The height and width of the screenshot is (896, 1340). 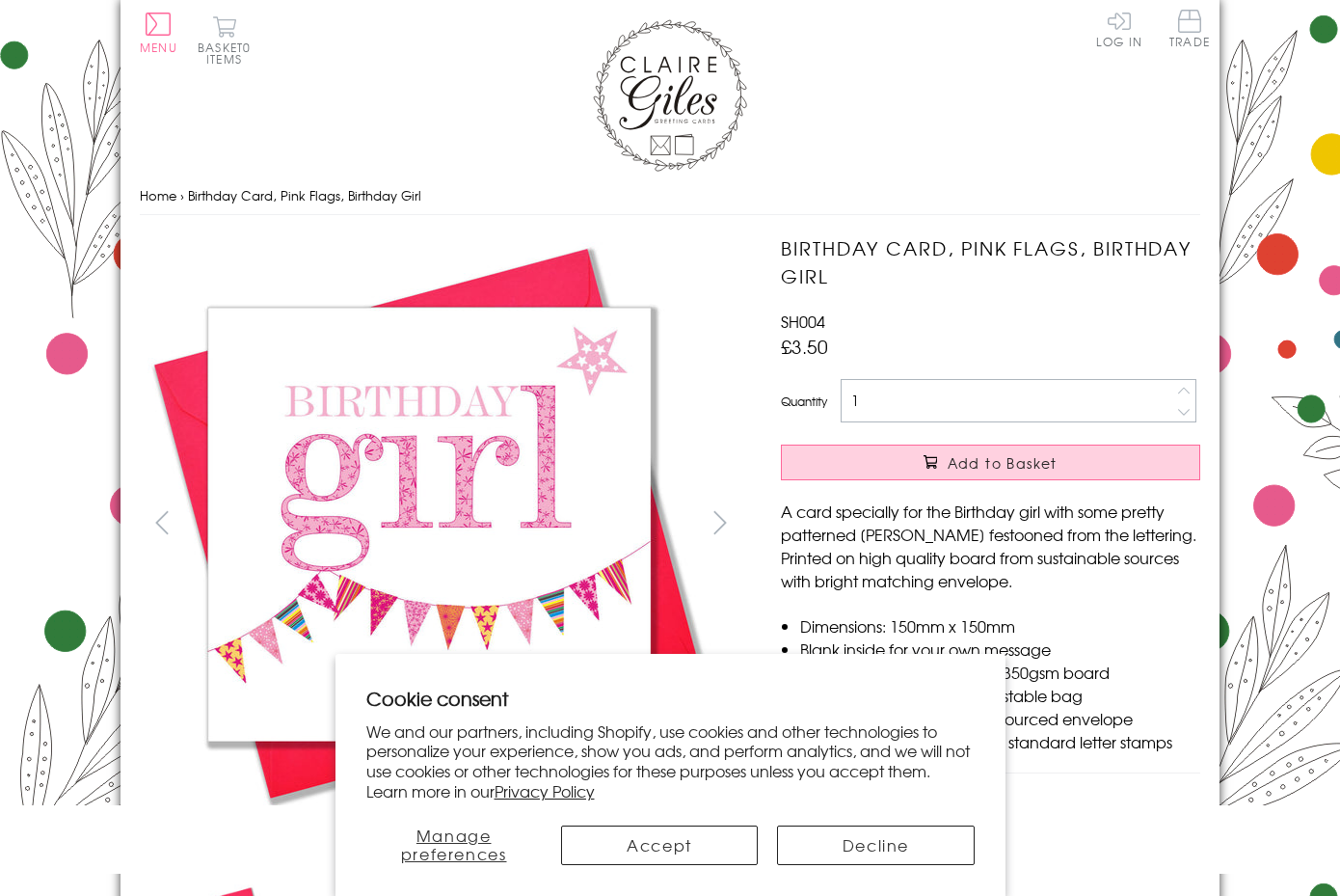 I want to click on button: Add to Basket, so click(x=991, y=461).